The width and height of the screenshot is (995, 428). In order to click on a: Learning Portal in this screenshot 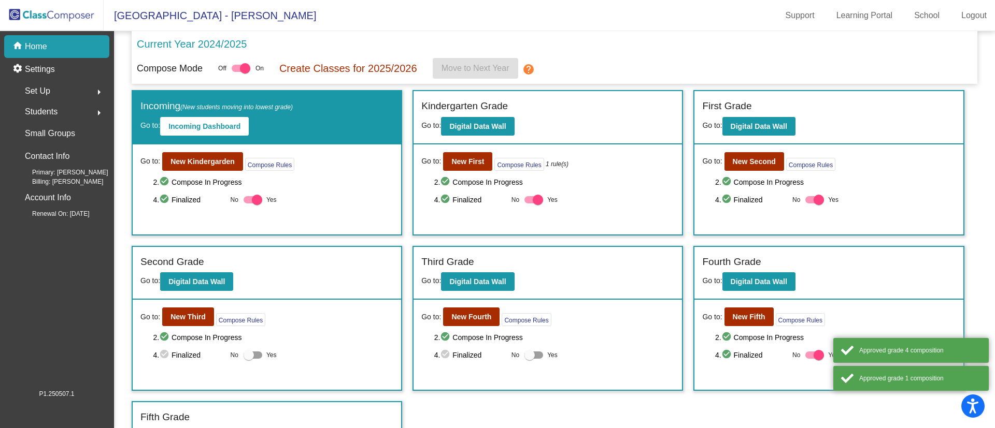, I will do `click(864, 16)`.